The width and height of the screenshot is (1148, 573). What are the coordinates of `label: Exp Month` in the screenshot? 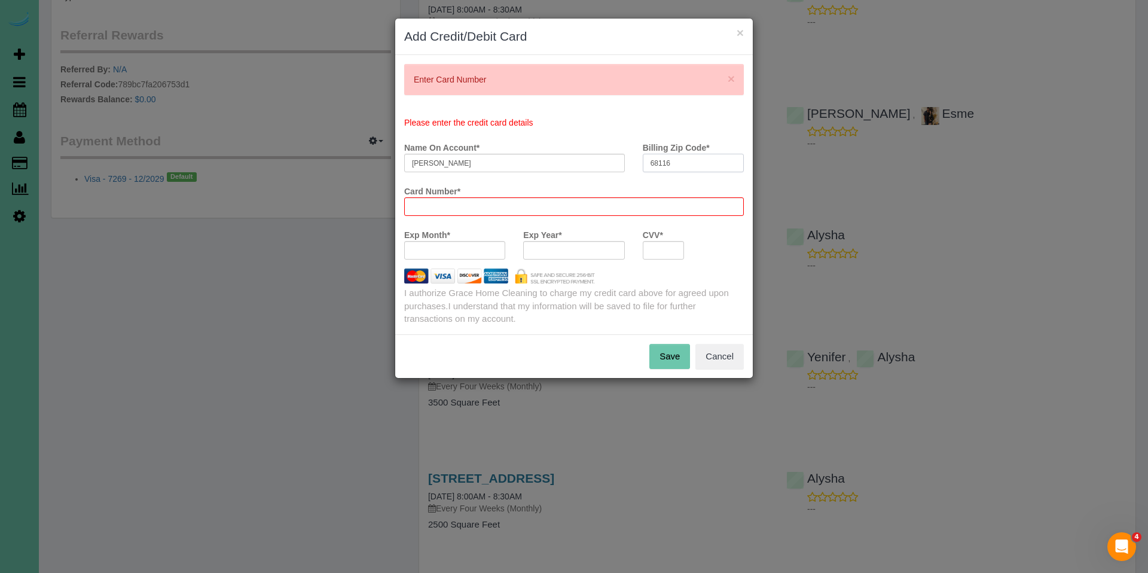 It's located at (427, 233).